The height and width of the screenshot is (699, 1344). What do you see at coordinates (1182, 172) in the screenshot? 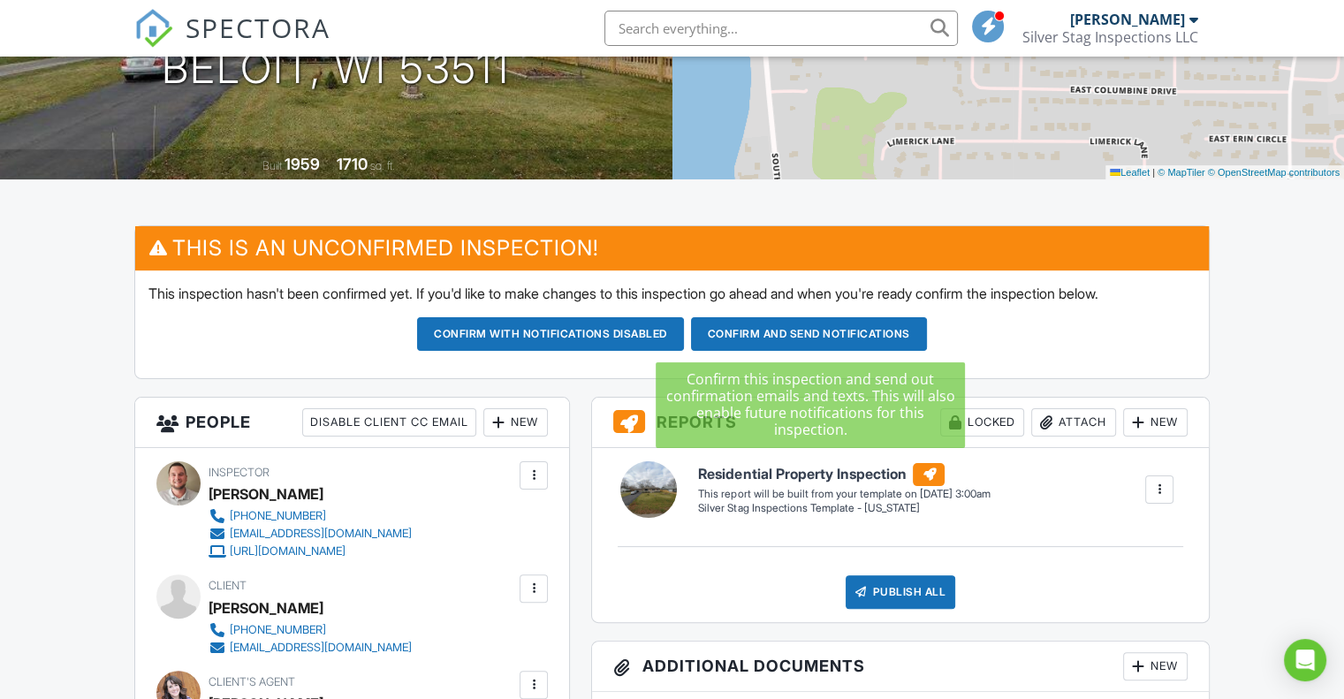
I see `a: © MapTiler` at bounding box center [1182, 172].